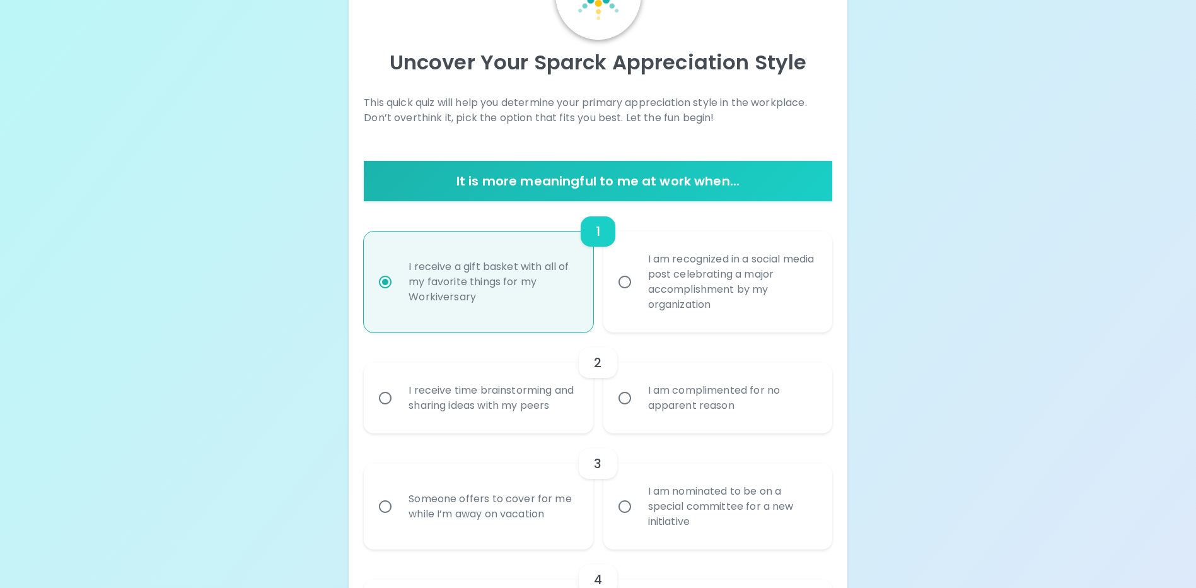 This screenshot has height=588, width=1196. Describe the element at coordinates (598, 231) in the screenshot. I see `h6: 1` at that location.